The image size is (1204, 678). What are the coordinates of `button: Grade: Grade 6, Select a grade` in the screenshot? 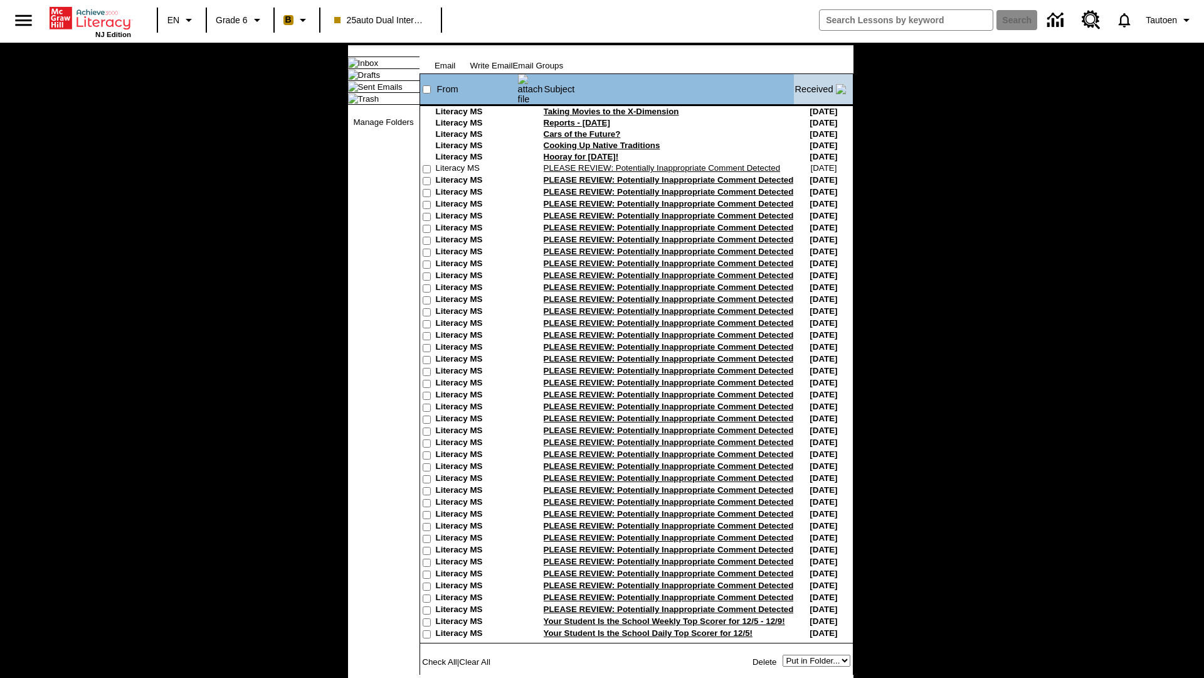 It's located at (240, 20).